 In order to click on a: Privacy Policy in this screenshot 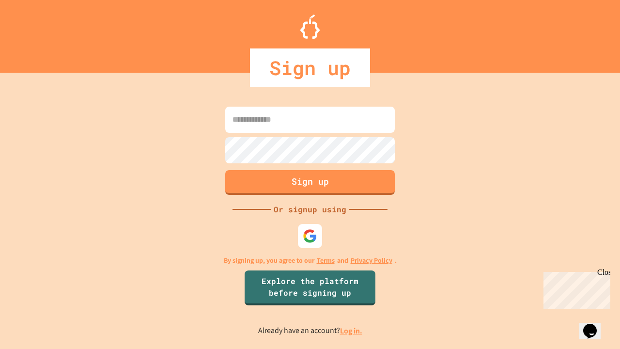, I will do `click(372, 260)`.